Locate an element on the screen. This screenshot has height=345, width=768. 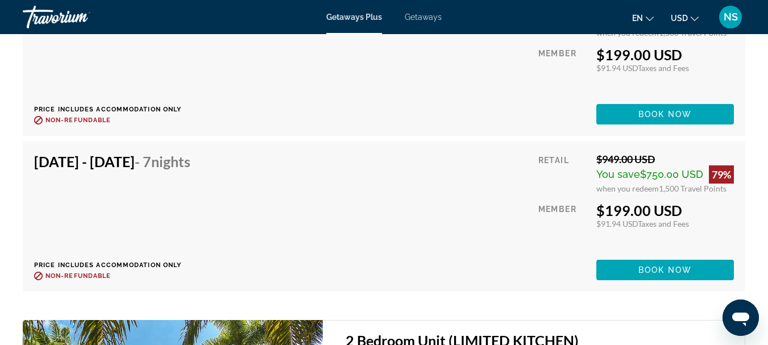
div: 79% is located at coordinates (721, 175).